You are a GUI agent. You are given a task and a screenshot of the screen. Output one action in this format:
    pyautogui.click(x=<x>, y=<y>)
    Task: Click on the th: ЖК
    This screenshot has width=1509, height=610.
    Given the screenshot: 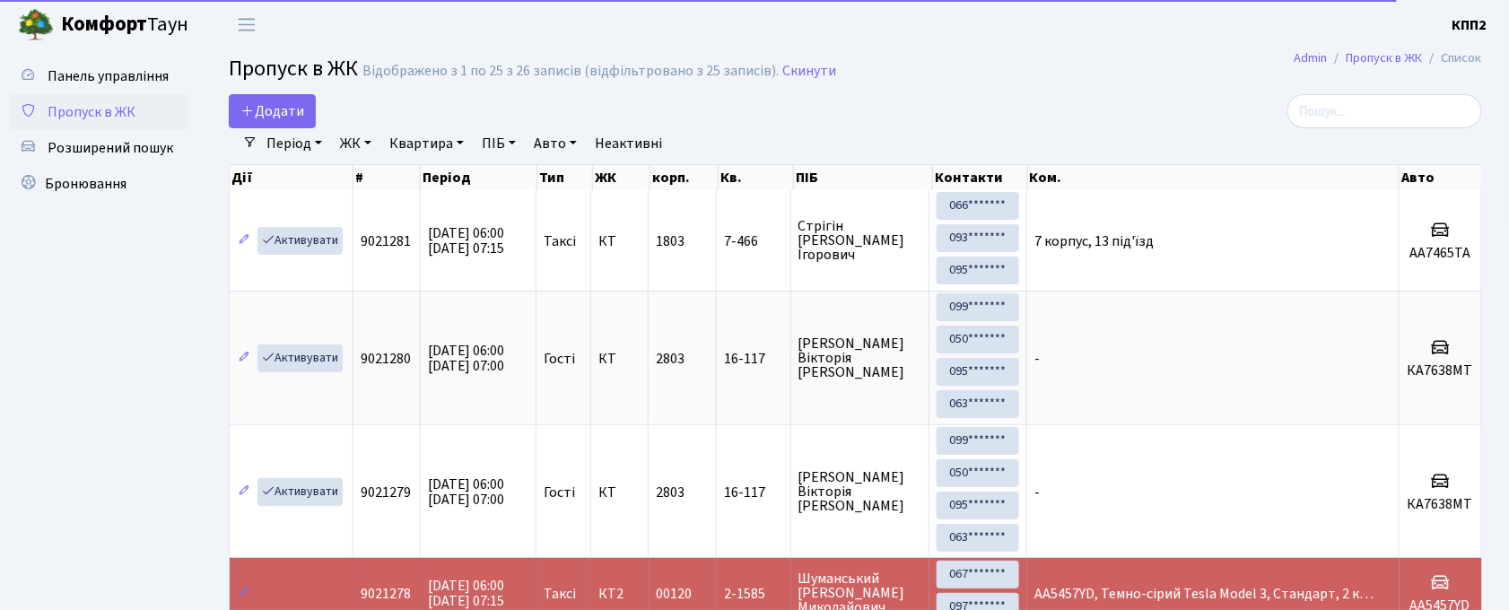 What is the action you would take?
    pyautogui.click(x=622, y=178)
    